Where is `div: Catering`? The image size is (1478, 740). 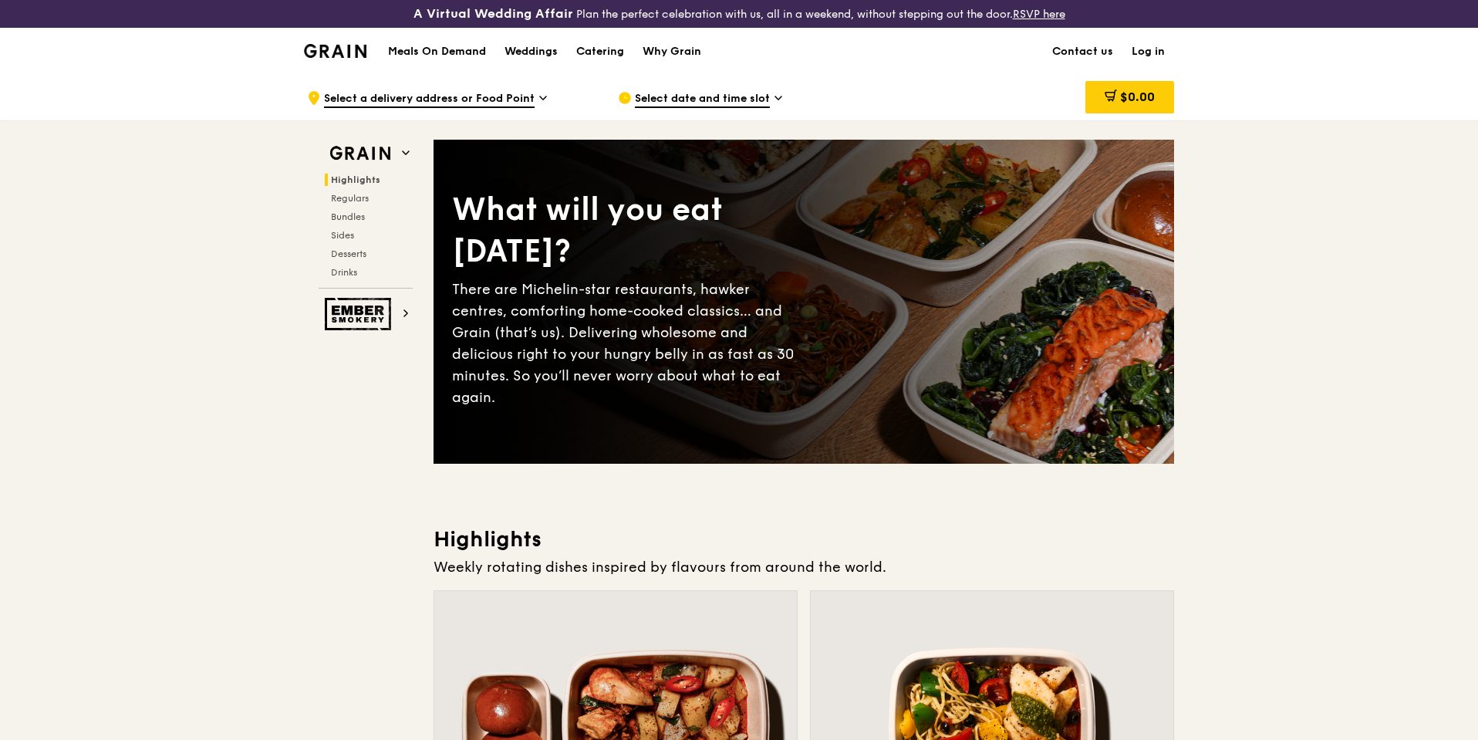 div: Catering is located at coordinates (600, 52).